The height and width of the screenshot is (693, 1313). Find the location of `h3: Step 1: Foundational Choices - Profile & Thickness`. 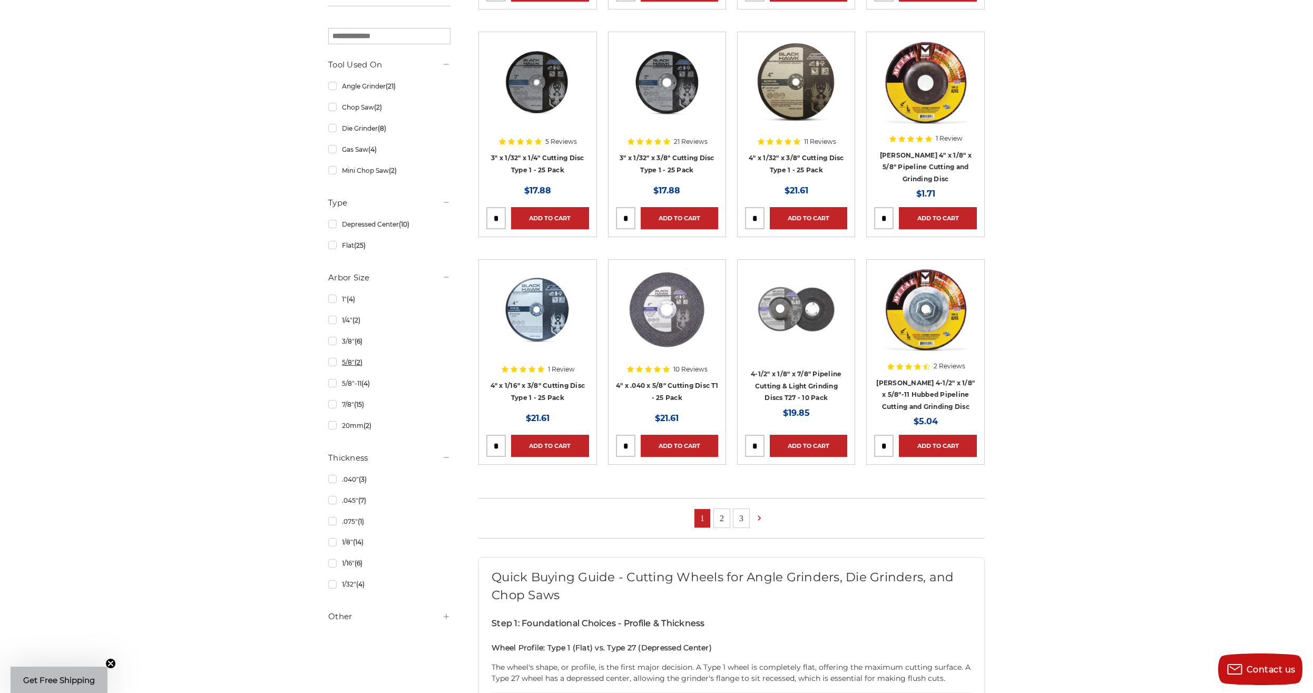

h3: Step 1: Foundational Choices - Profile & Thickness is located at coordinates (731, 623).